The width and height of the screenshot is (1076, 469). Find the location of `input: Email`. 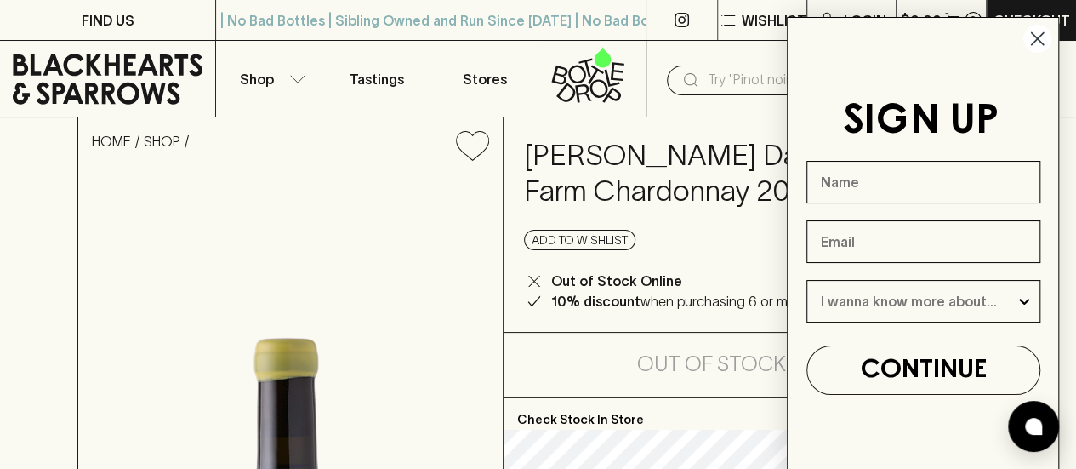

input: Email is located at coordinates (923, 242).